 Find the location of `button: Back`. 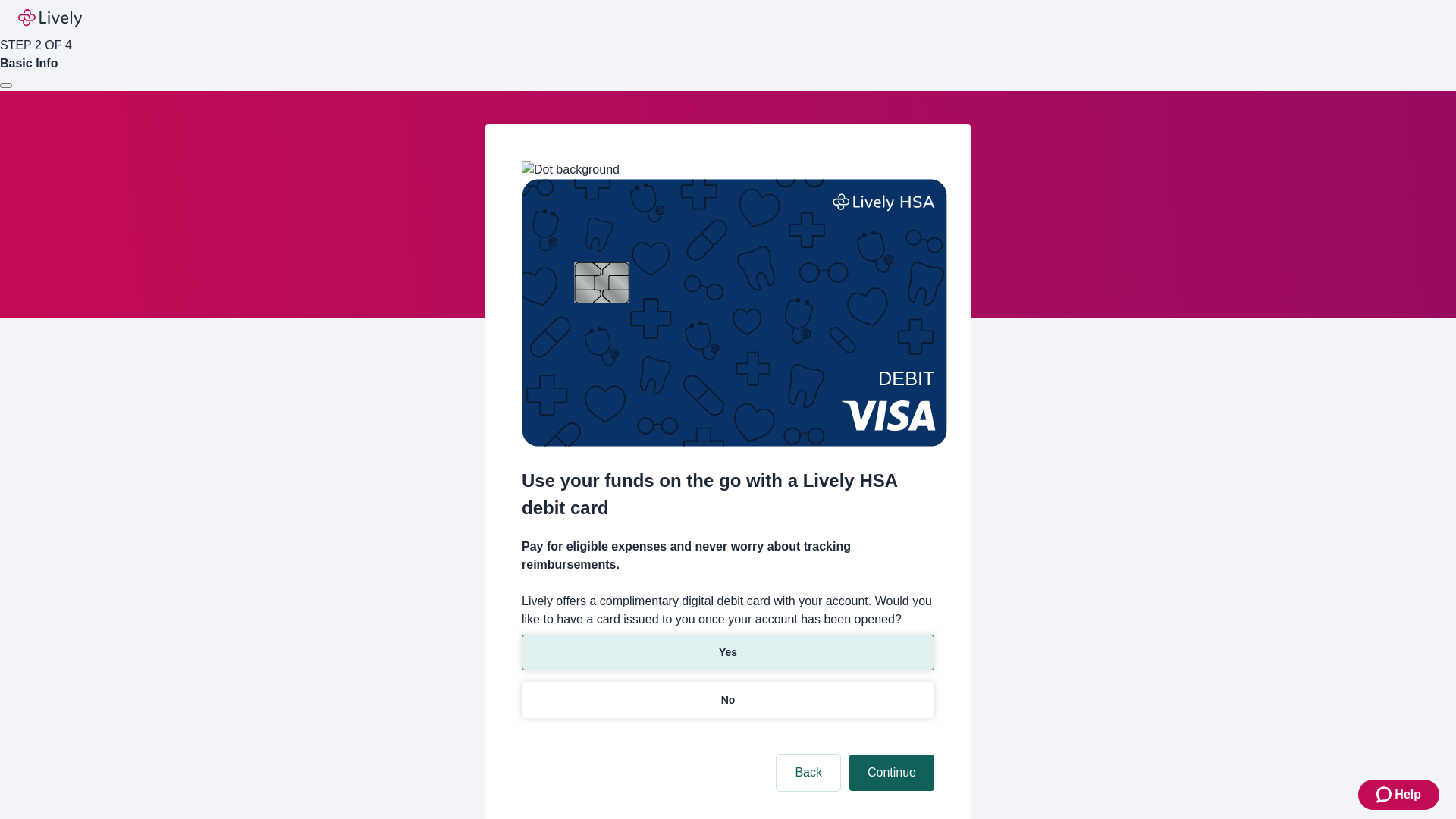

button: Back is located at coordinates (809, 772).